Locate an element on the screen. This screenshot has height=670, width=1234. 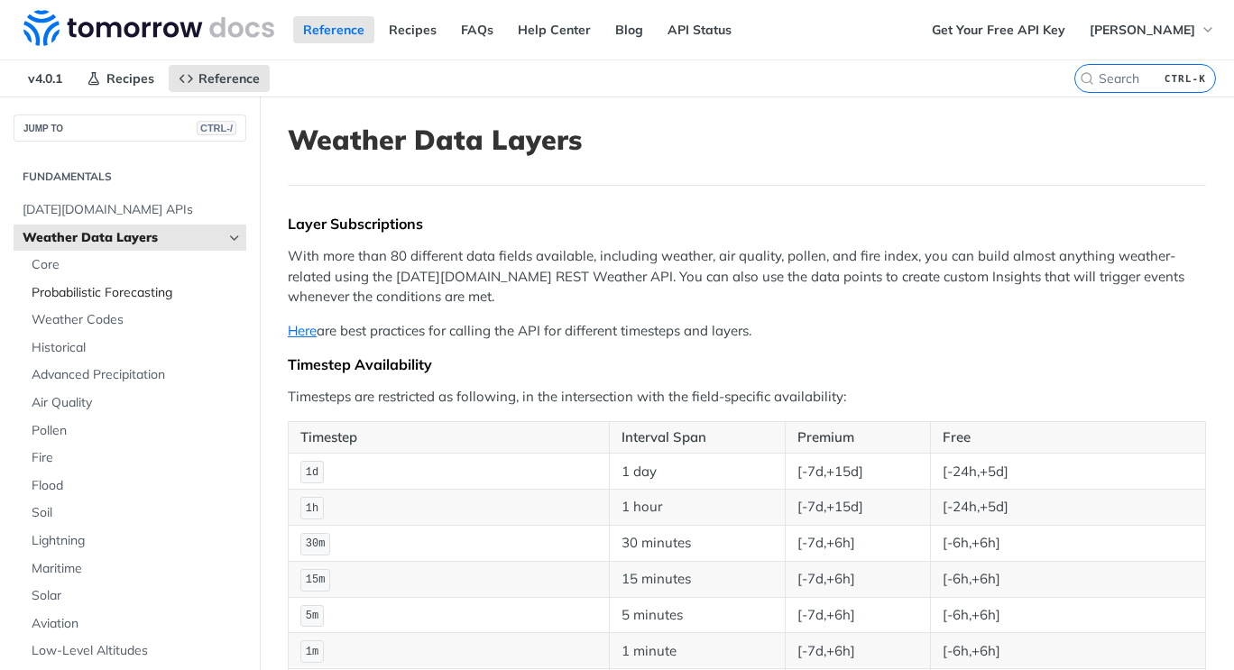
span: 15m is located at coordinates (316, 580).